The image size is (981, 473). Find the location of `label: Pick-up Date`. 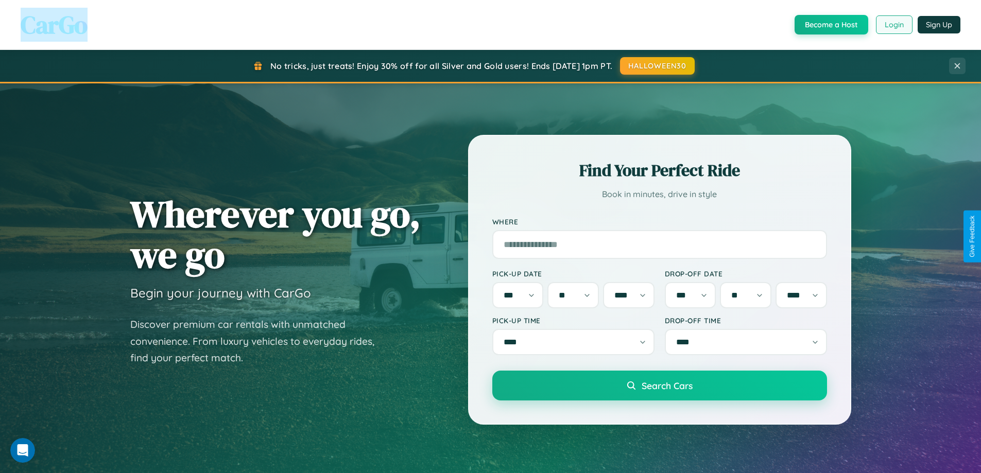

label: Pick-up Date is located at coordinates (573, 273).